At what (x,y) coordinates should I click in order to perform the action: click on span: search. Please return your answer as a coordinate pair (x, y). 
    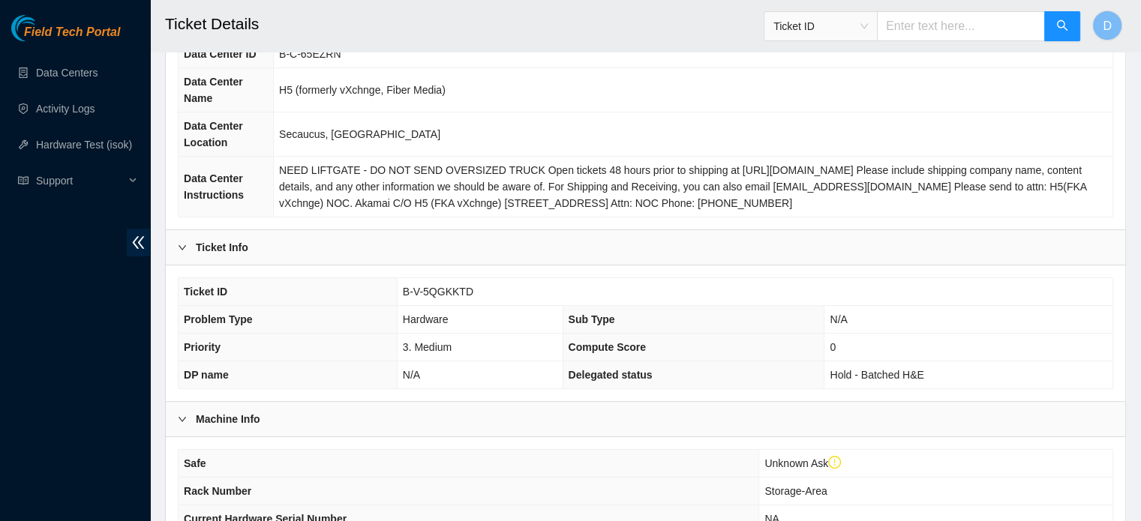
    Looking at the image, I should click on (1062, 26).